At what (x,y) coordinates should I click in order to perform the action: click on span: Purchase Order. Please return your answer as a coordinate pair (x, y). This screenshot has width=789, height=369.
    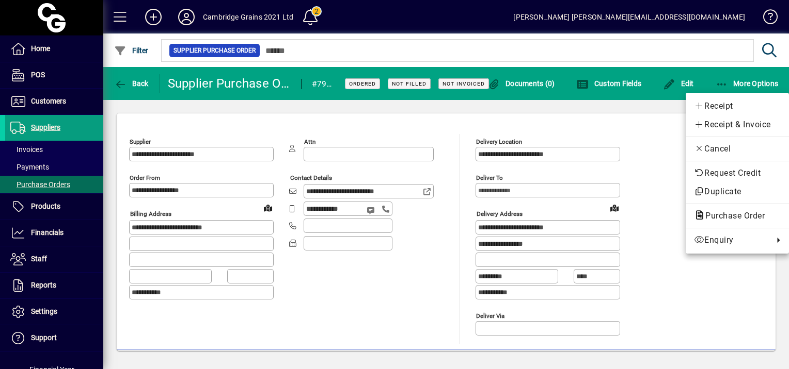
    Looking at the image, I should click on (731, 216).